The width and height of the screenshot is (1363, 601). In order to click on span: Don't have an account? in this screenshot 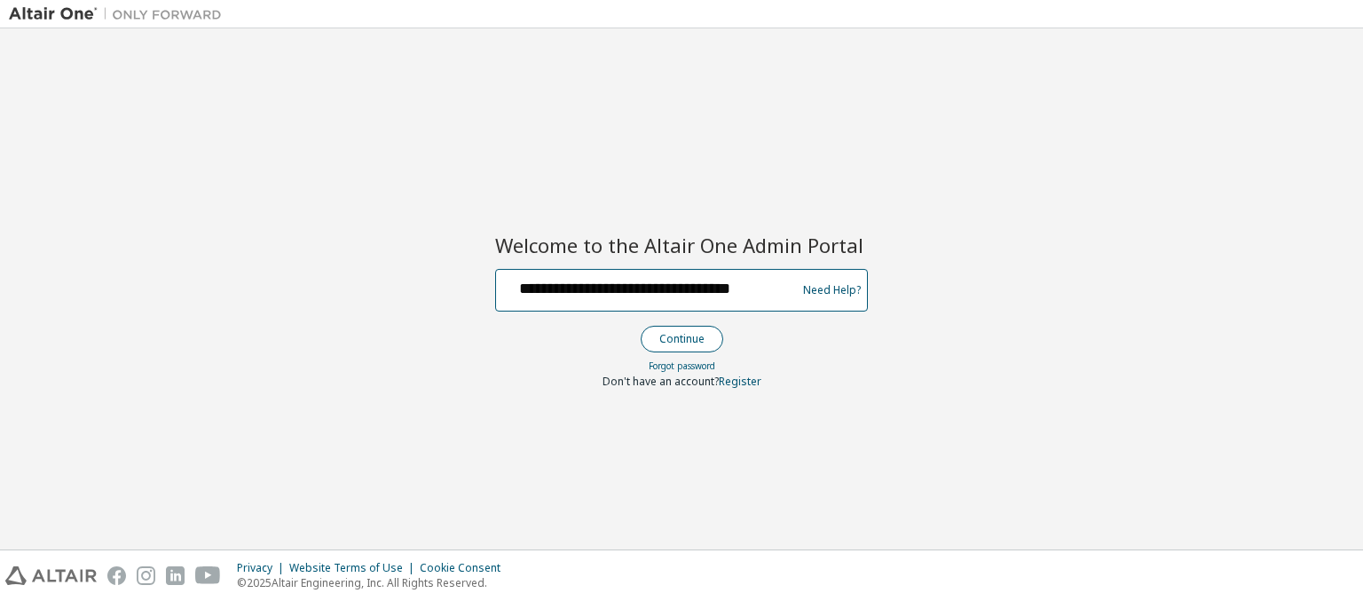, I will do `click(660, 381)`.